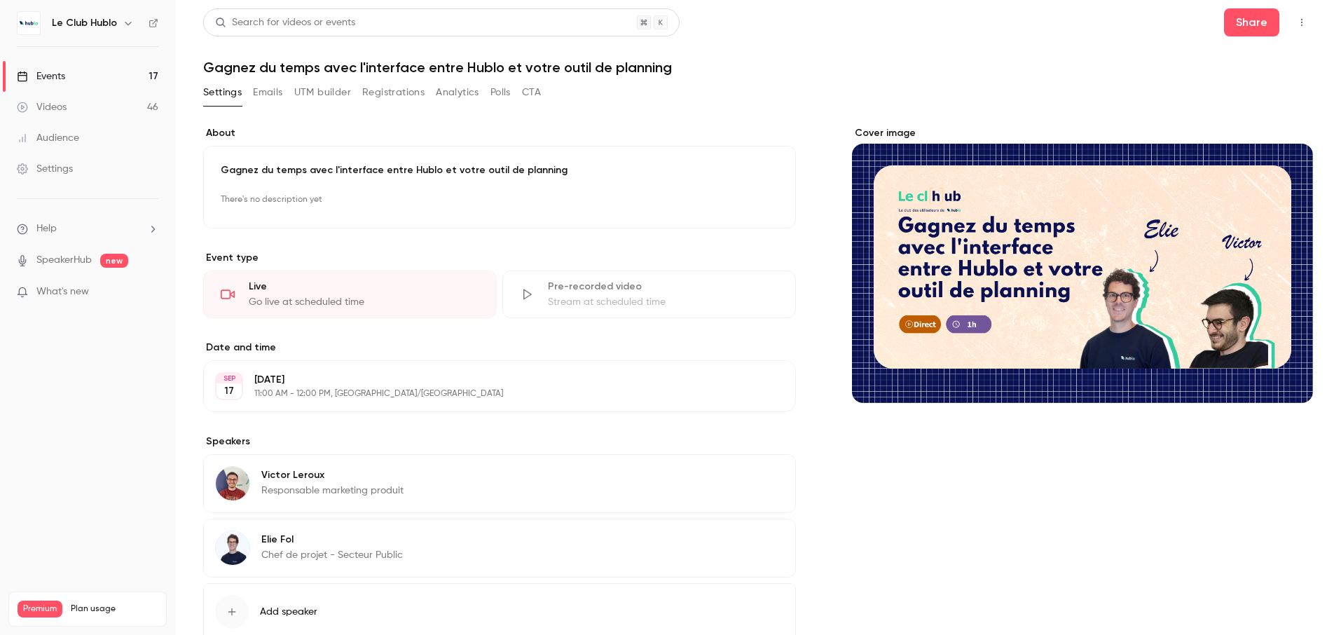 This screenshot has width=1341, height=635. I want to click on label: Date and time, so click(500, 348).